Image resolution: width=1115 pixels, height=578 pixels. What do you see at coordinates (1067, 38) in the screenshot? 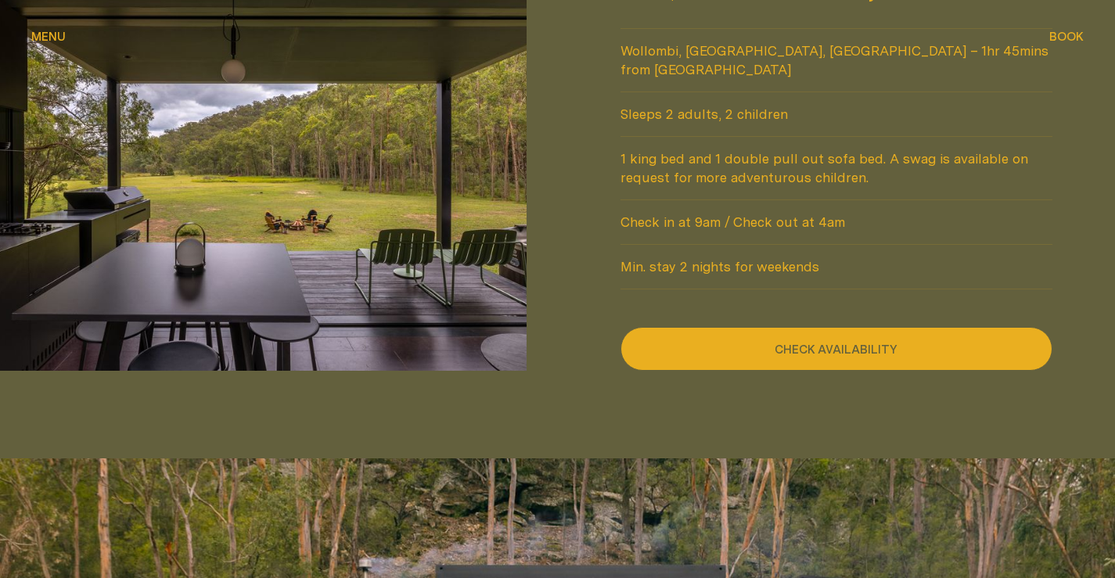
I see `button: show booking tray` at bounding box center [1067, 38].